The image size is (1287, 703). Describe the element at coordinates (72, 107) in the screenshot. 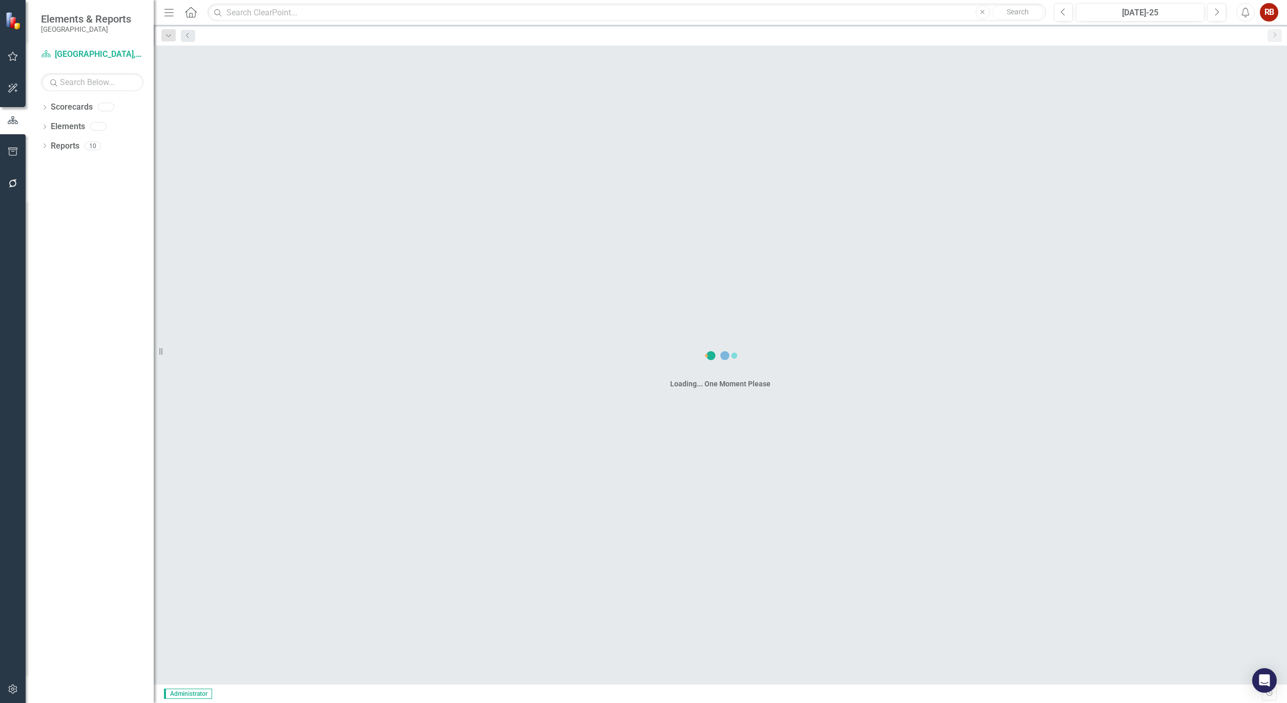

I see `a: Scorecards` at that location.